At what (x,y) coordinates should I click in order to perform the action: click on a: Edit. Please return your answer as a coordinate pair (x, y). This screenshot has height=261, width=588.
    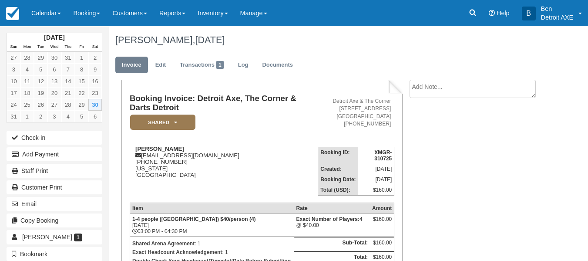
    Looking at the image, I should click on (160, 65).